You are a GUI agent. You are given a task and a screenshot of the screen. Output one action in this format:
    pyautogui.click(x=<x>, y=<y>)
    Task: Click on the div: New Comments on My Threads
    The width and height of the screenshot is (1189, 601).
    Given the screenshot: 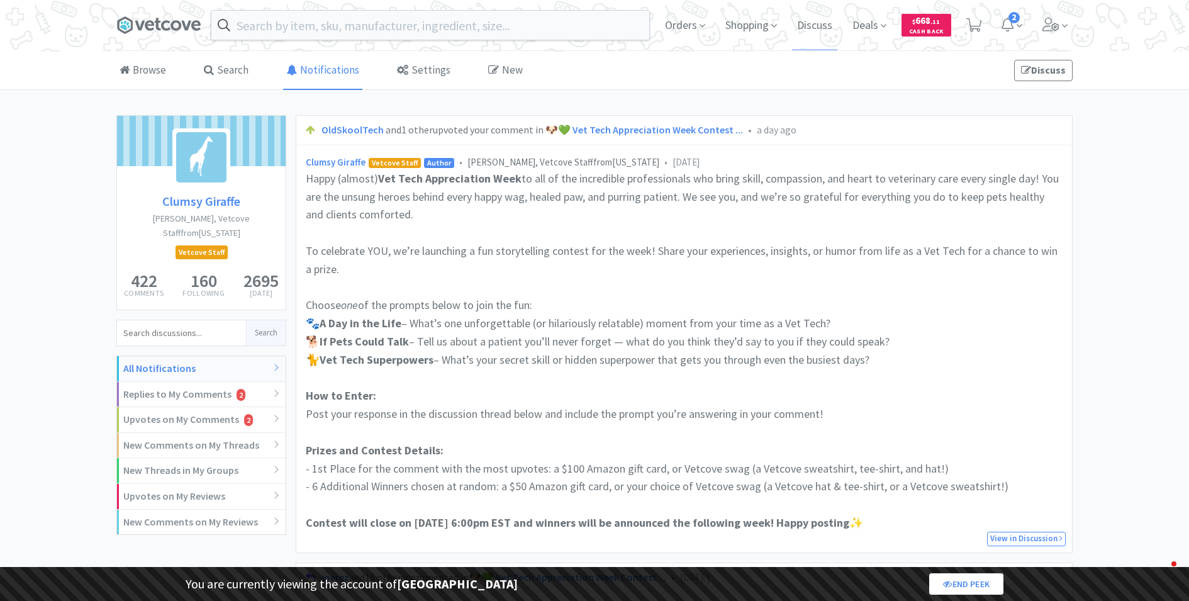 What is the action you would take?
    pyautogui.click(x=201, y=446)
    